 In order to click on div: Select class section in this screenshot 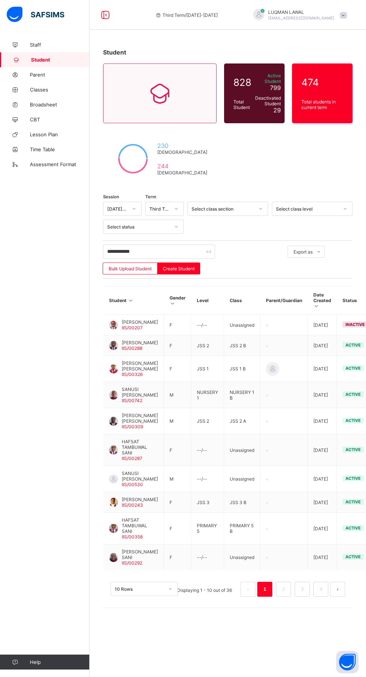, I will do `click(223, 209)`.